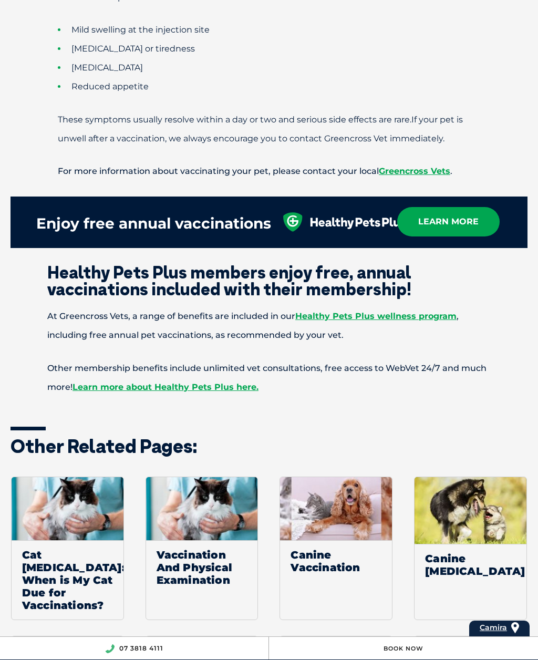  What do you see at coordinates (166, 387) in the screenshot?
I see `a: Learn more about Healthy Pets Plus here.` at bounding box center [166, 387].